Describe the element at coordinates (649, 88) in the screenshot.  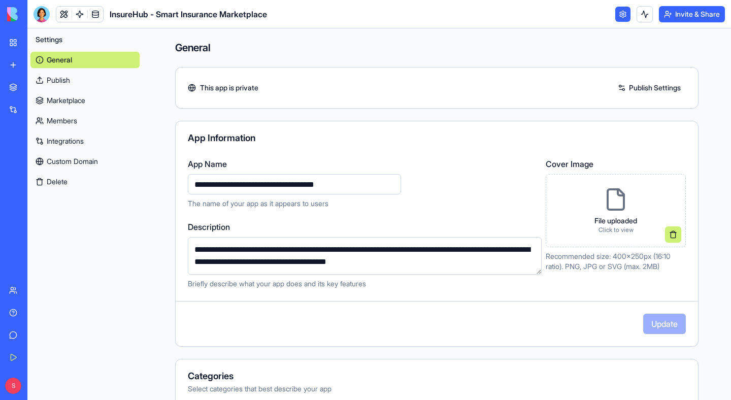
I see `a: Publish Settings` at that location.